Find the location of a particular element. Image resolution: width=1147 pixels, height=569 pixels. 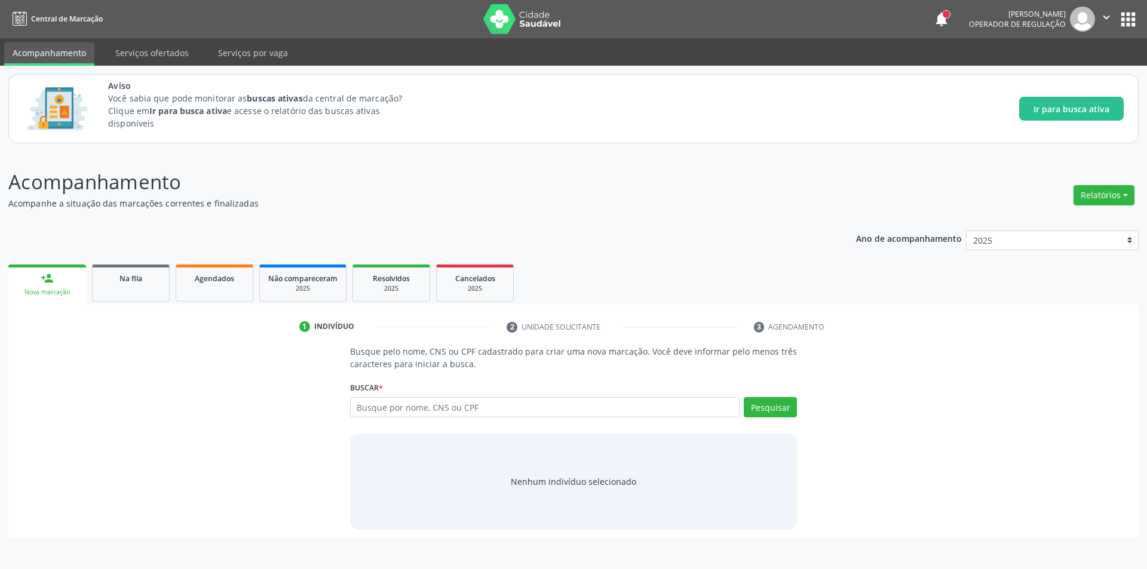

span: Na fila is located at coordinates (131, 278).